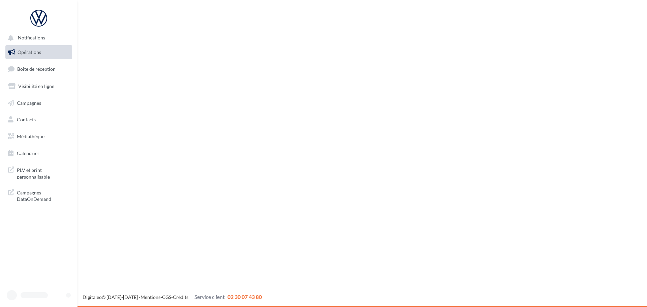  What do you see at coordinates (39, 69) in the screenshot?
I see `a: Boîte de réception` at bounding box center [39, 69].